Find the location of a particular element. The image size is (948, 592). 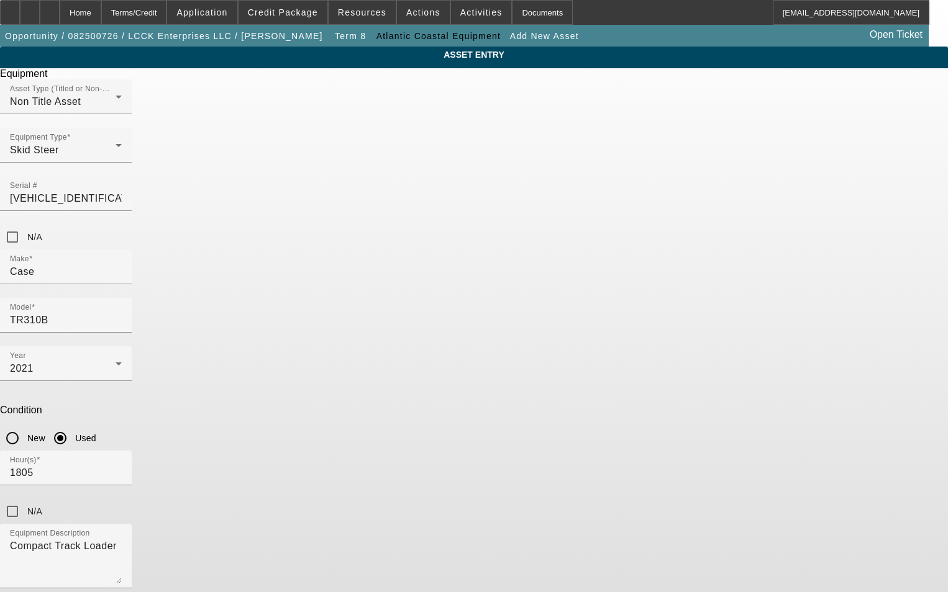

mat-label: Equipment Type is located at coordinates (39, 137).